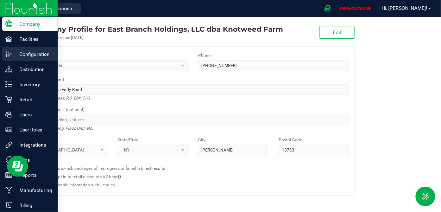 Image resolution: width=441 pixels, height=212 pixels. What do you see at coordinates (33, 160) in the screenshot?
I see `p: Tags` at bounding box center [33, 160].